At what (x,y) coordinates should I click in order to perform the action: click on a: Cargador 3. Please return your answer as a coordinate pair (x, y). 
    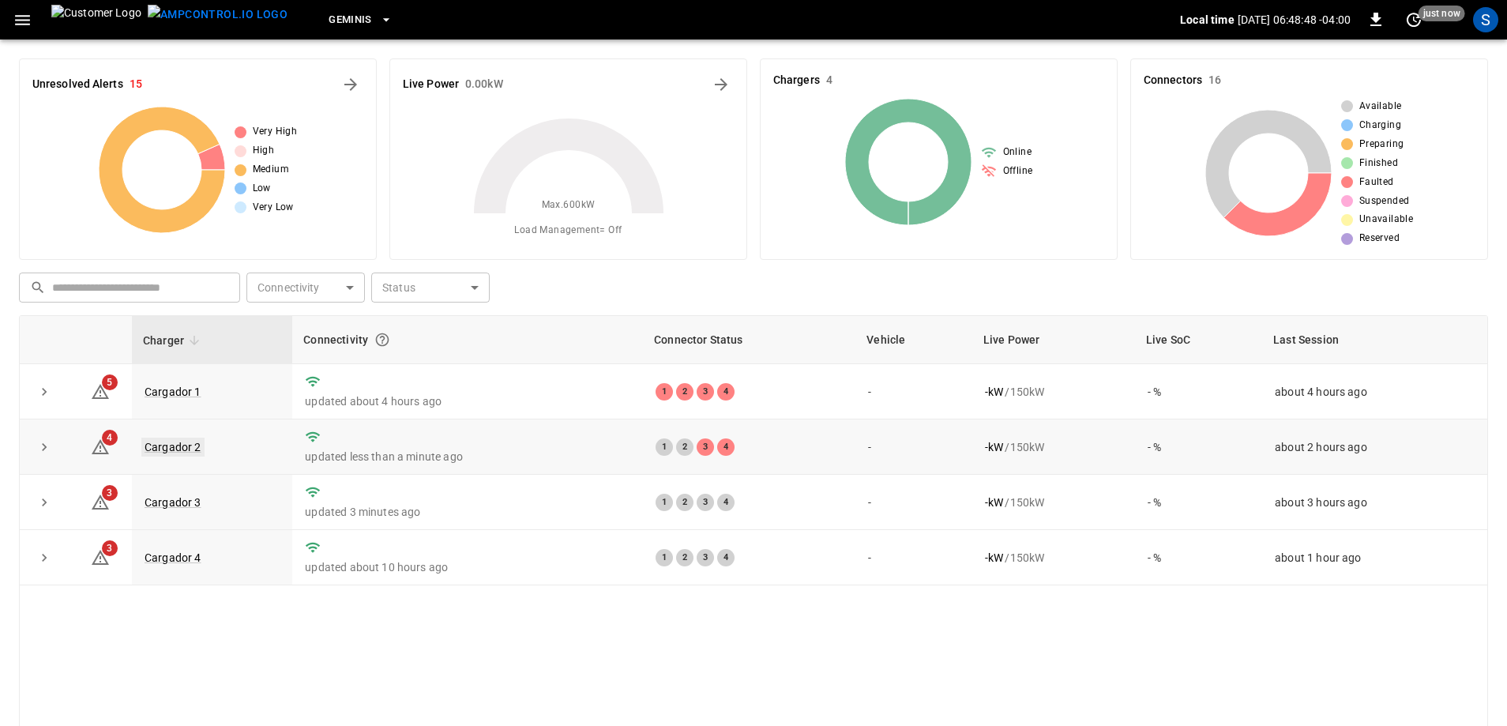
    Looking at the image, I should click on (173, 502).